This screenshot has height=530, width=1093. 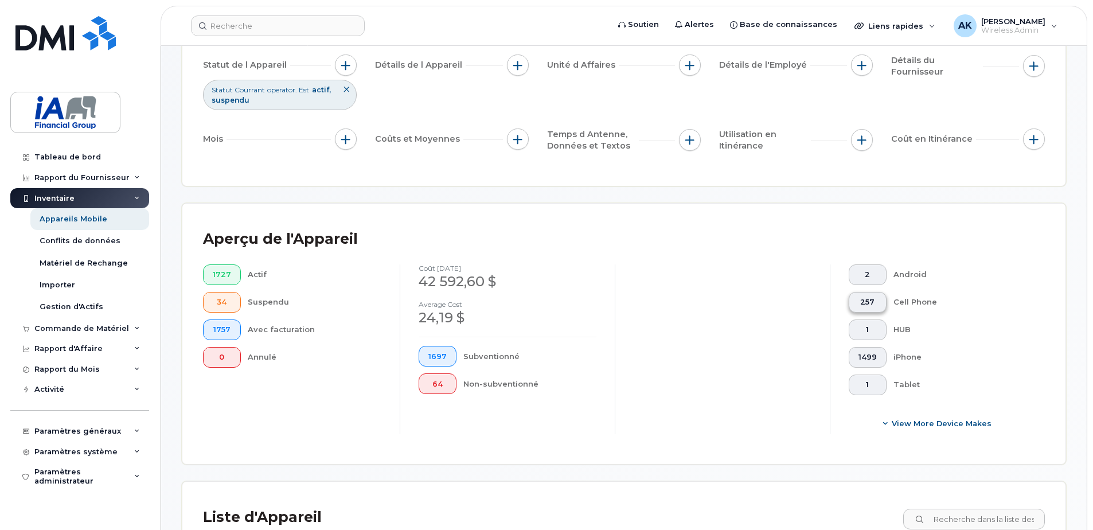 What do you see at coordinates (868, 357) in the screenshot?
I see `span: 1499` at bounding box center [868, 357].